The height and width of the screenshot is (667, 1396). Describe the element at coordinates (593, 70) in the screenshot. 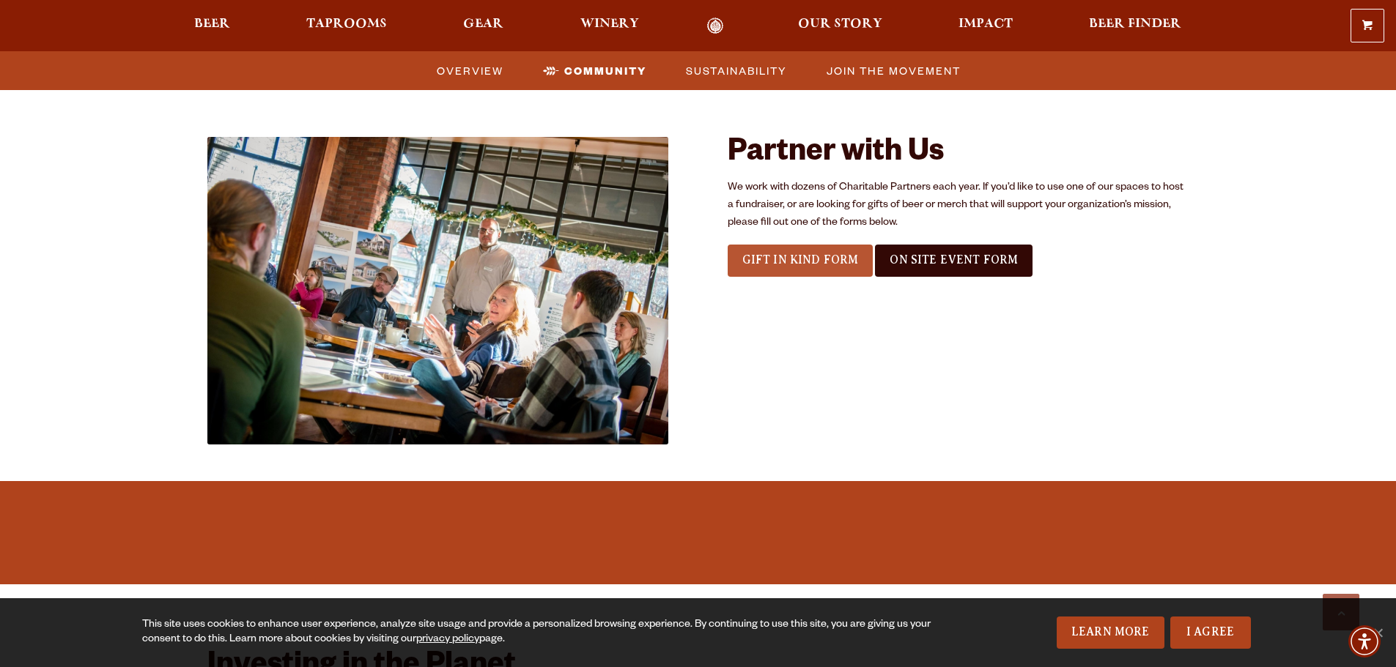

I see `a: Community` at that location.